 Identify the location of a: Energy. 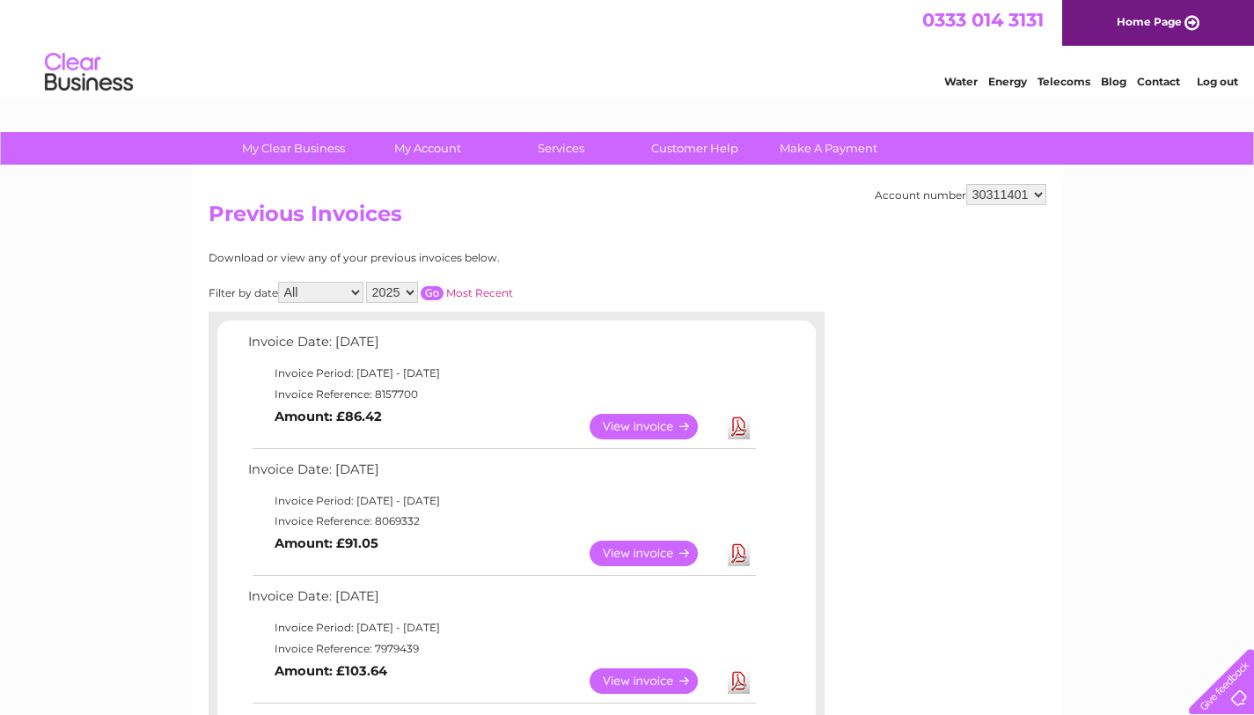
(1008, 81).